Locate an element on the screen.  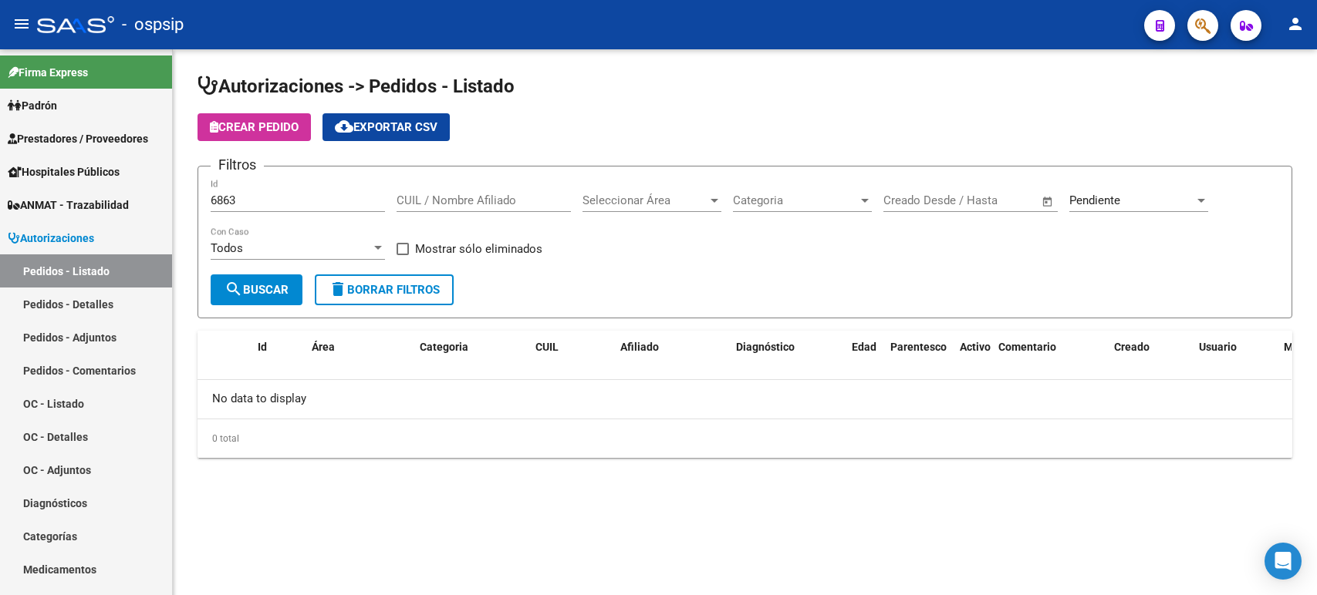
input: Start date is located at coordinates (908, 201).